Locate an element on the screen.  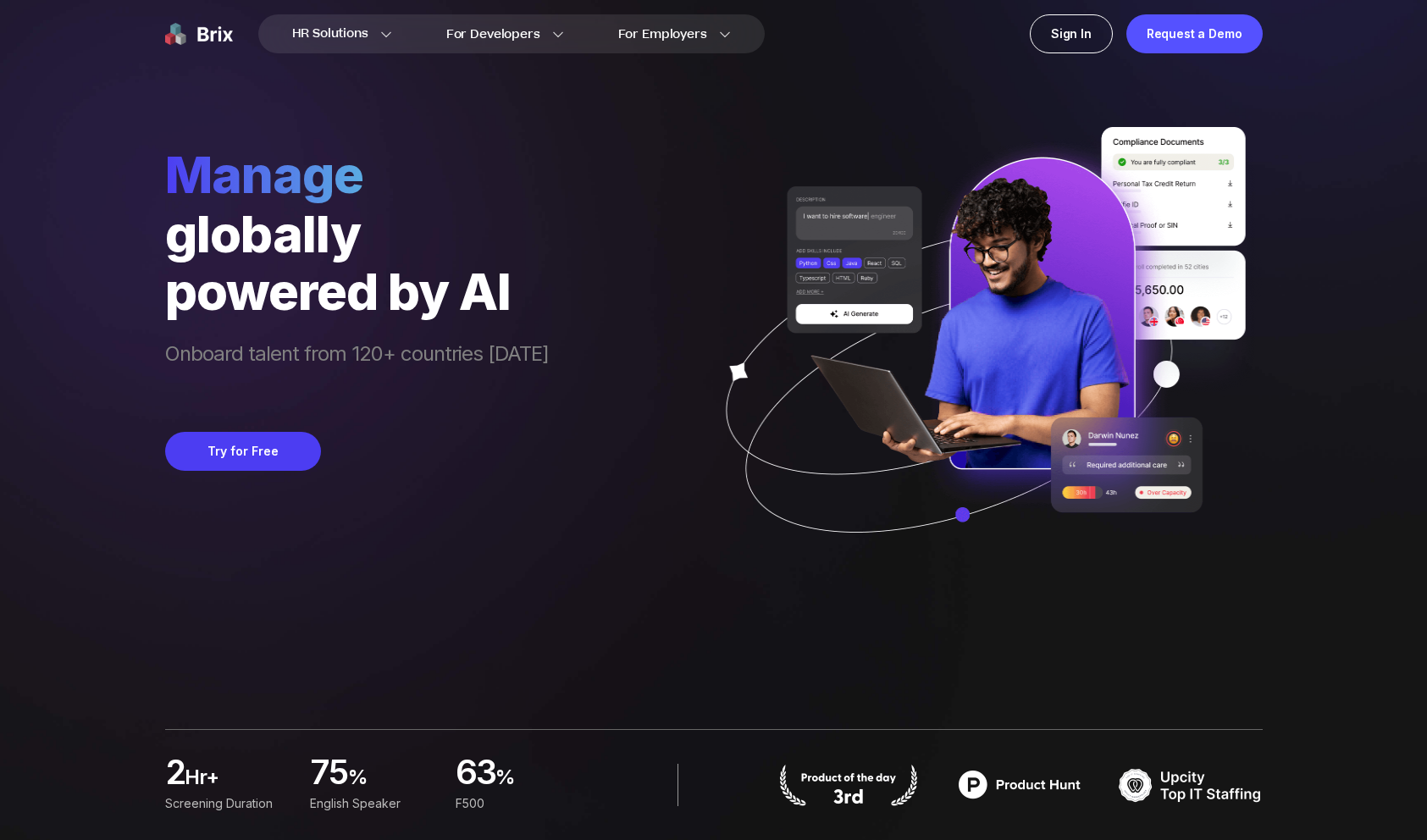
div: F500 is located at coordinates (516, 803).